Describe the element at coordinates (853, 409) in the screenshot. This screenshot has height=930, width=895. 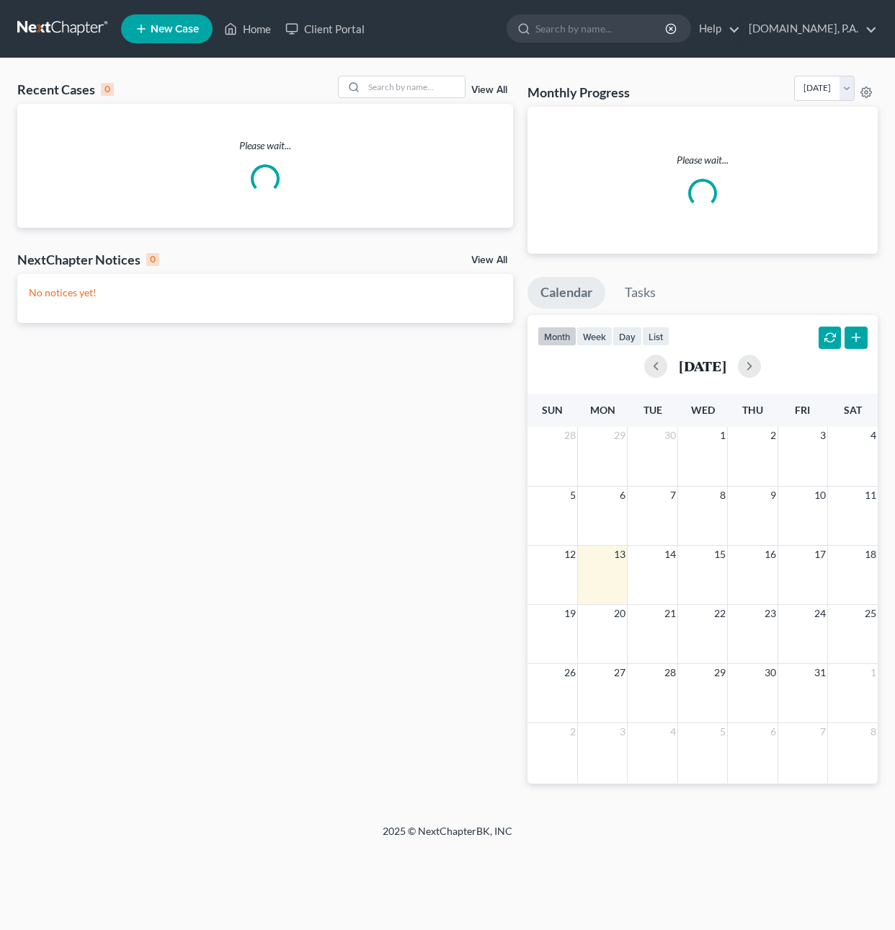
I see `span: Sat` at that location.